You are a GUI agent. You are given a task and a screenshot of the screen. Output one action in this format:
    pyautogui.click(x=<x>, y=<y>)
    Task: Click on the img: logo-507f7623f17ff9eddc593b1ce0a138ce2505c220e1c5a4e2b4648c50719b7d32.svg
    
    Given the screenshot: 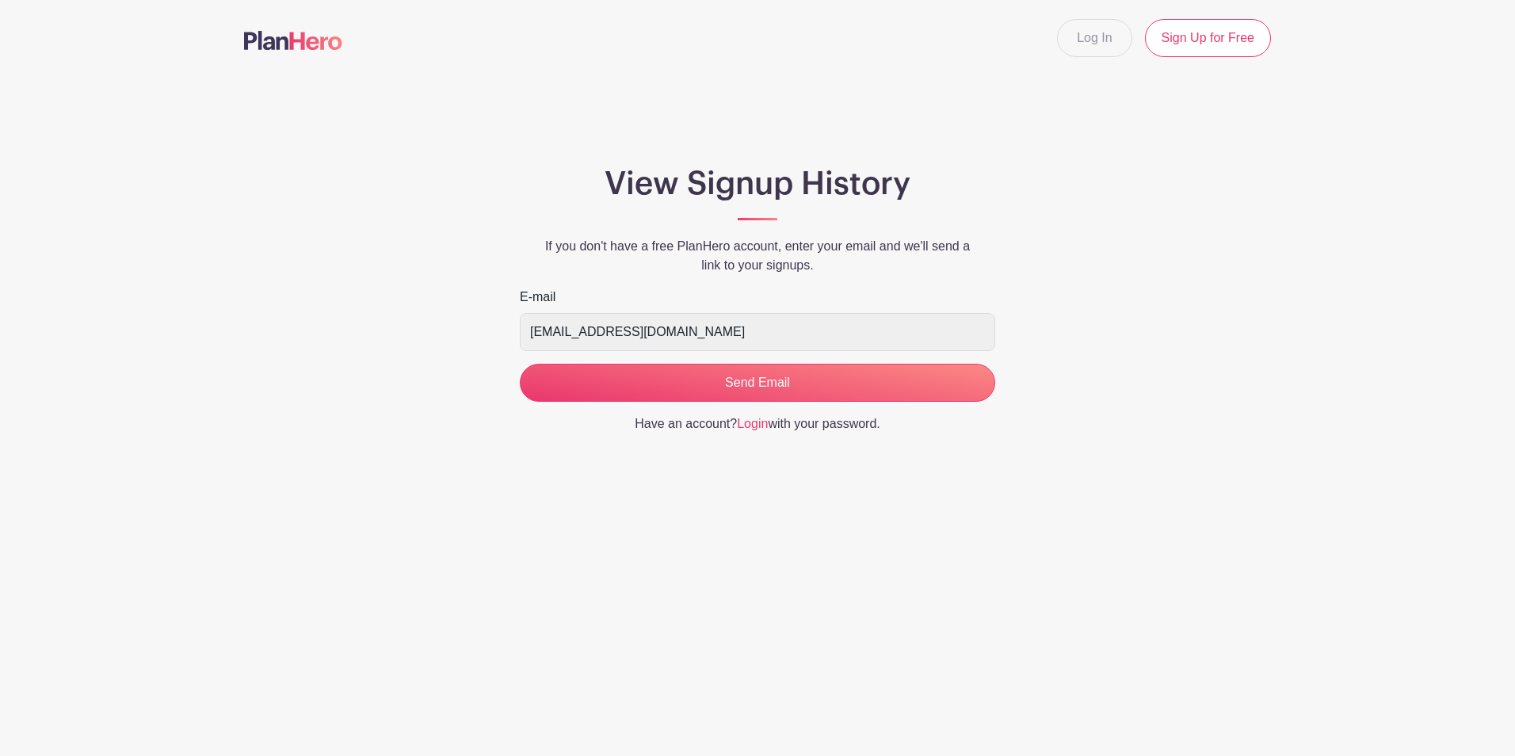 What is the action you would take?
    pyautogui.click(x=293, y=40)
    